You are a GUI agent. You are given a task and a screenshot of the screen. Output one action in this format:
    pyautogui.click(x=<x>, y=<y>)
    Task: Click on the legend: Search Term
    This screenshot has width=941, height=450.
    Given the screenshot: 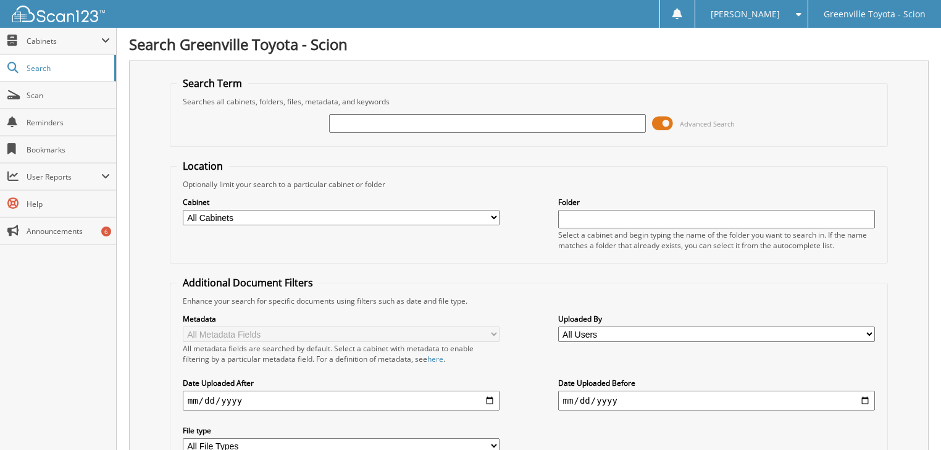 What is the action you would take?
    pyautogui.click(x=212, y=83)
    